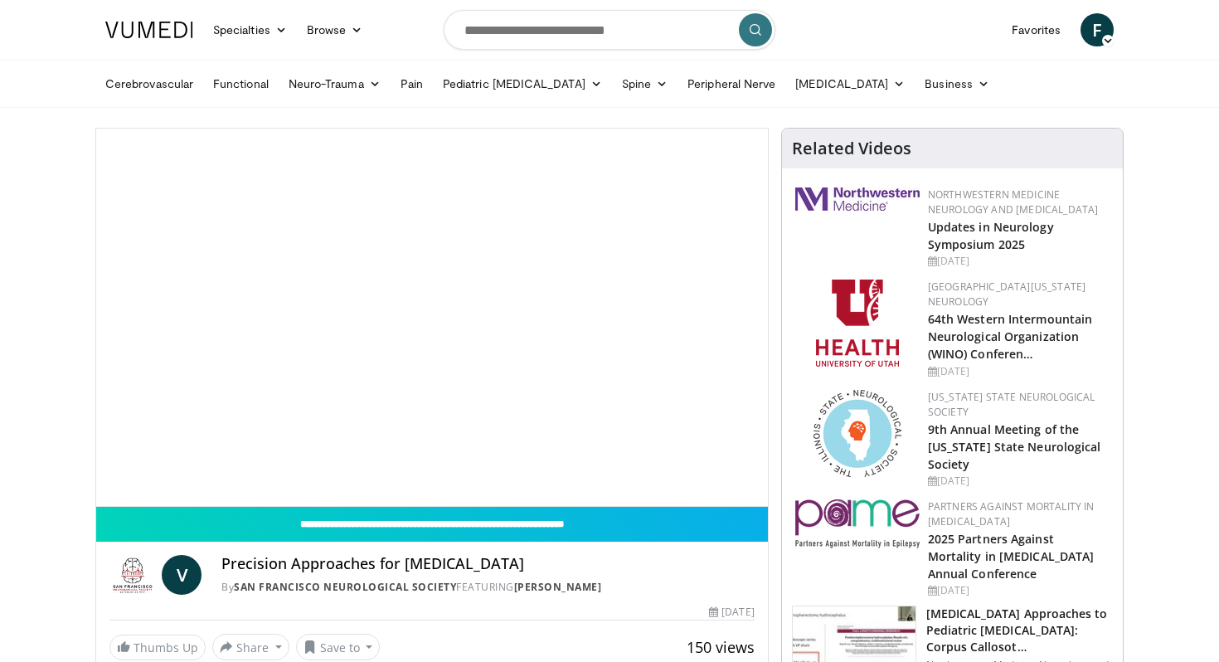 This screenshot has height=662, width=1219. Describe the element at coordinates (732, 84) in the screenshot. I see `a: Peripheral Nerve` at that location.